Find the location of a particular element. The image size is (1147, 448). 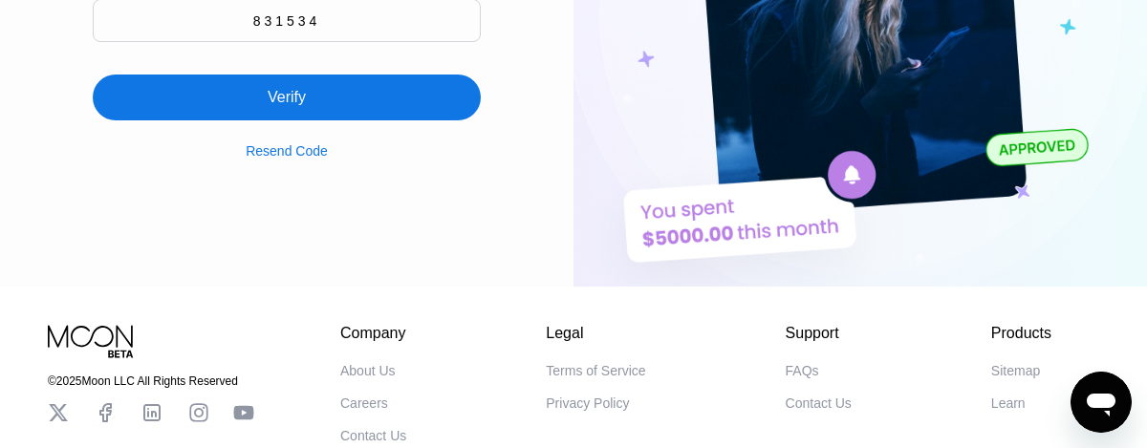

div: Sitemap is located at coordinates (1015, 371).